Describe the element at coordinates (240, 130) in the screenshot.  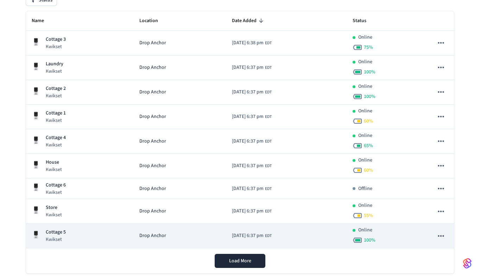
I see `table: sticky table` at that location.